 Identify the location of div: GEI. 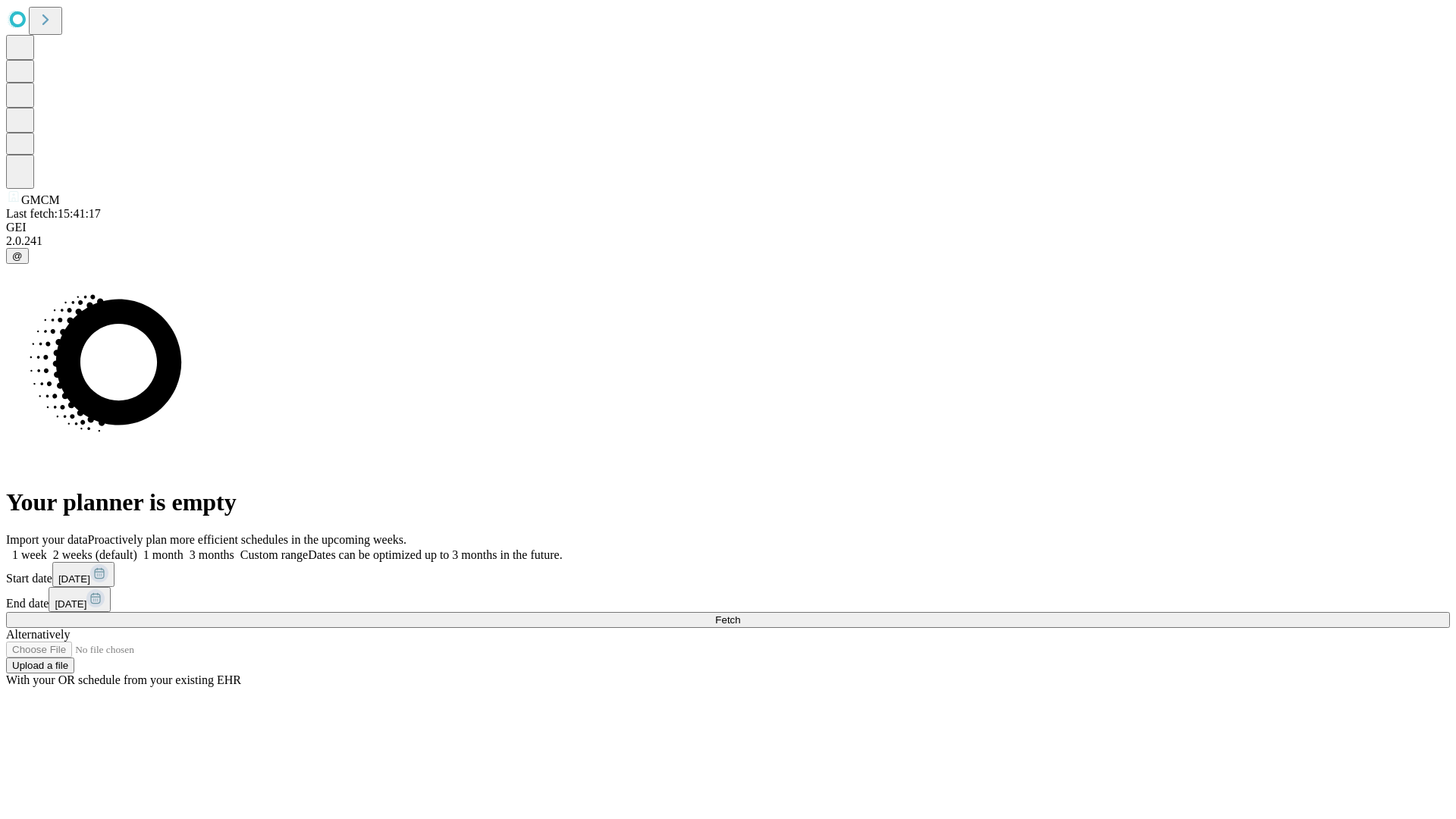
(728, 227).